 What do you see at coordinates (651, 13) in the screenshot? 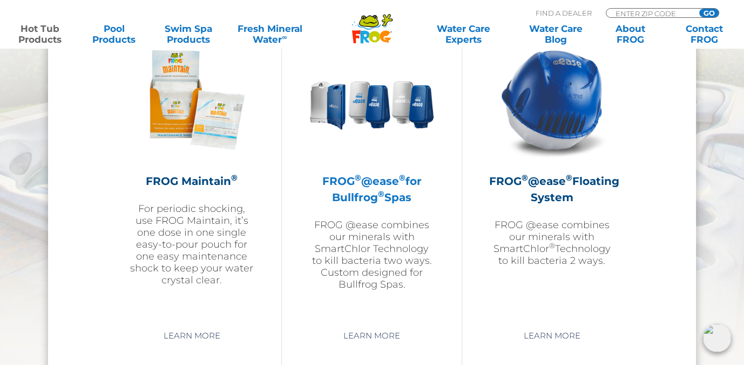
I see `input: Zip Code Form` at bounding box center [651, 13].